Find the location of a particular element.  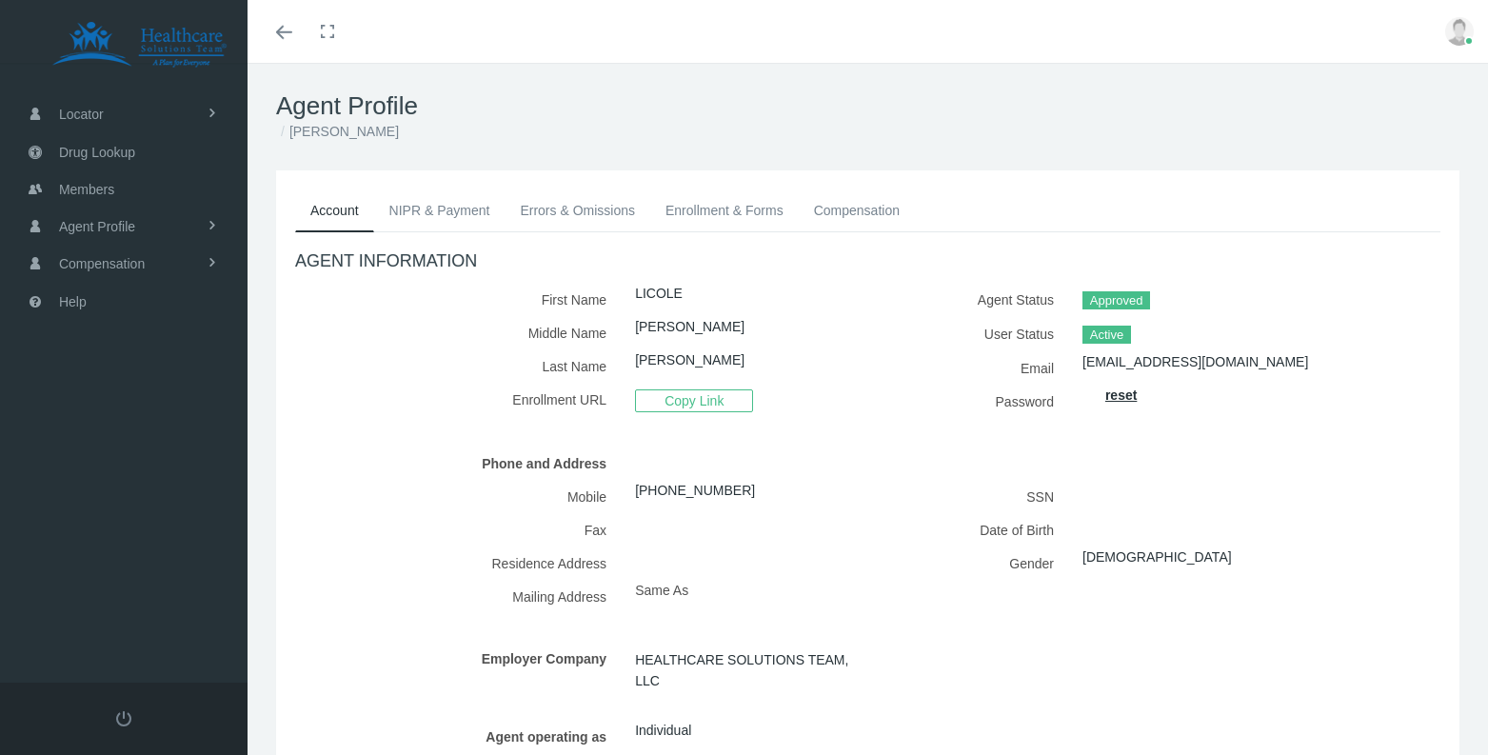

span: Active is located at coordinates (1106, 335).